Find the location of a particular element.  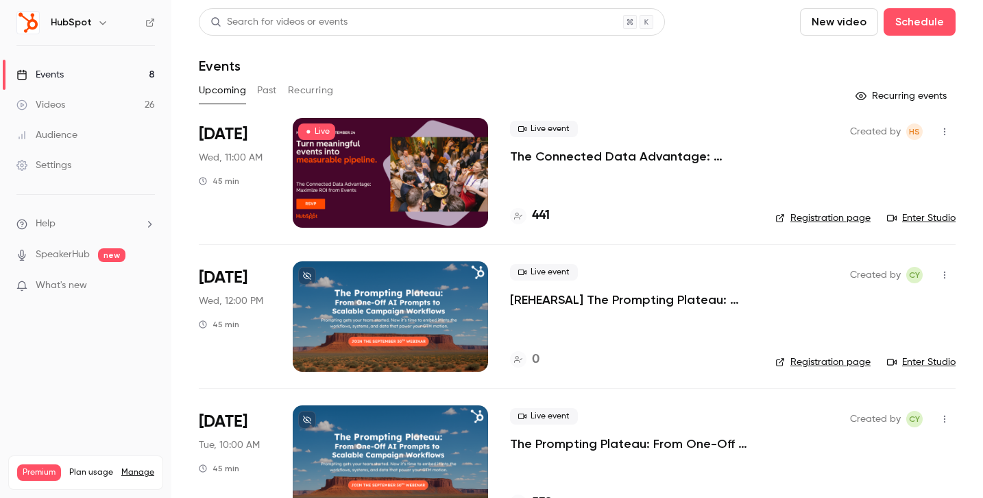

a: 0 is located at coordinates (524, 359).